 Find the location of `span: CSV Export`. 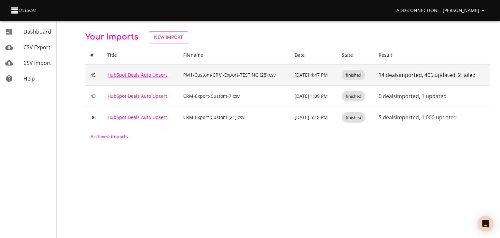

span: CSV Export is located at coordinates (37, 47).